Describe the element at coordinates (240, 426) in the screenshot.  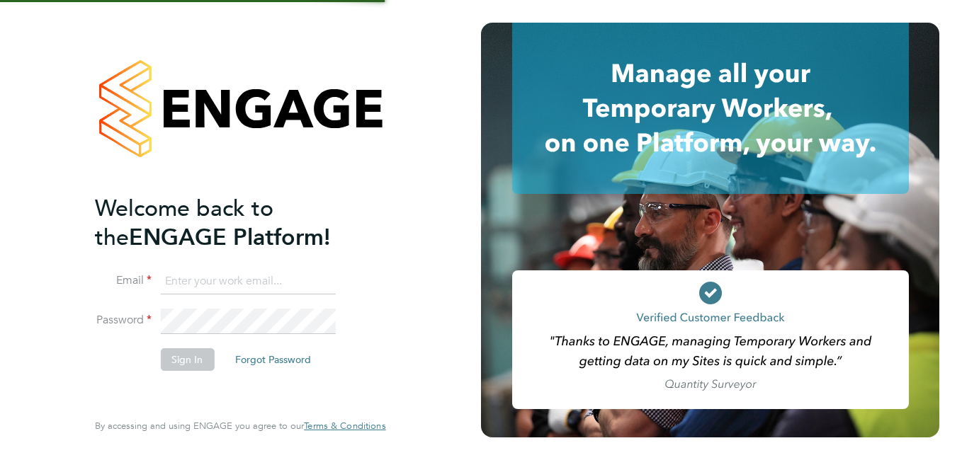
I see `span: By accessing and using ENGAGE you agree to our` at that location.